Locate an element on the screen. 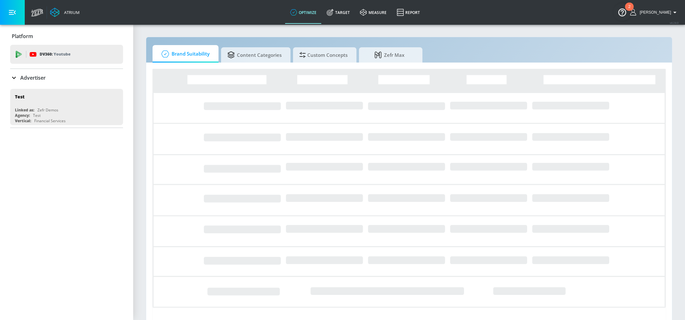 The image size is (685, 320). a: Report is located at coordinates (408, 12).